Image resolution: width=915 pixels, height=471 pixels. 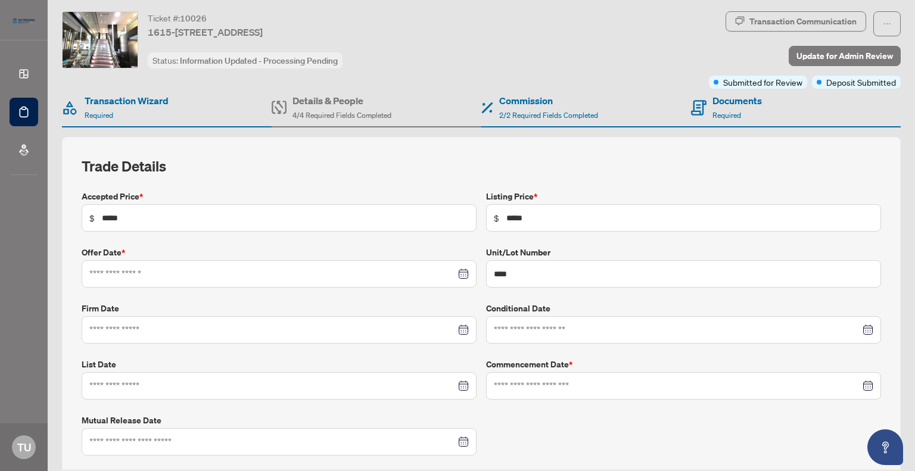 What do you see at coordinates (683, 308) in the screenshot?
I see `label: Conditional Date` at bounding box center [683, 308].